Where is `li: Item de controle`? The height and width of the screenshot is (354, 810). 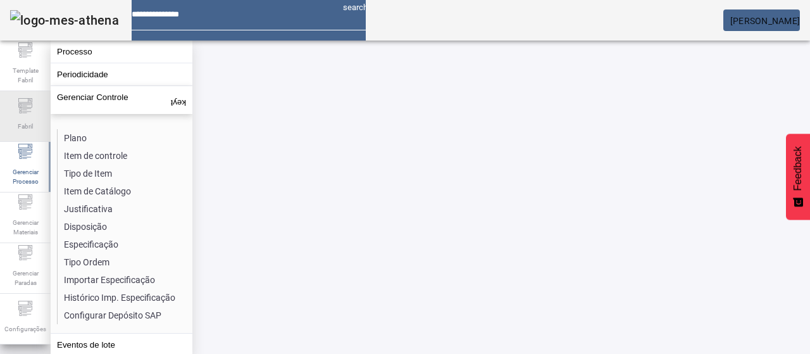
li: Item de controle is located at coordinates (125, 156).